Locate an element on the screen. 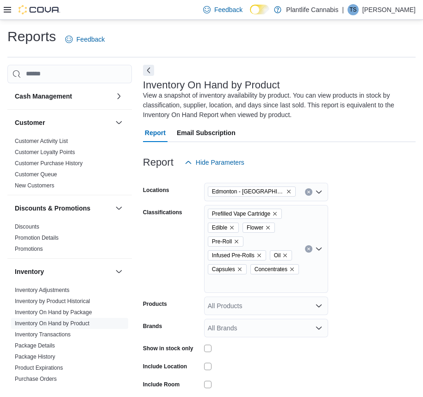 This screenshot has width=423, height=397. span: Report is located at coordinates (155, 133).